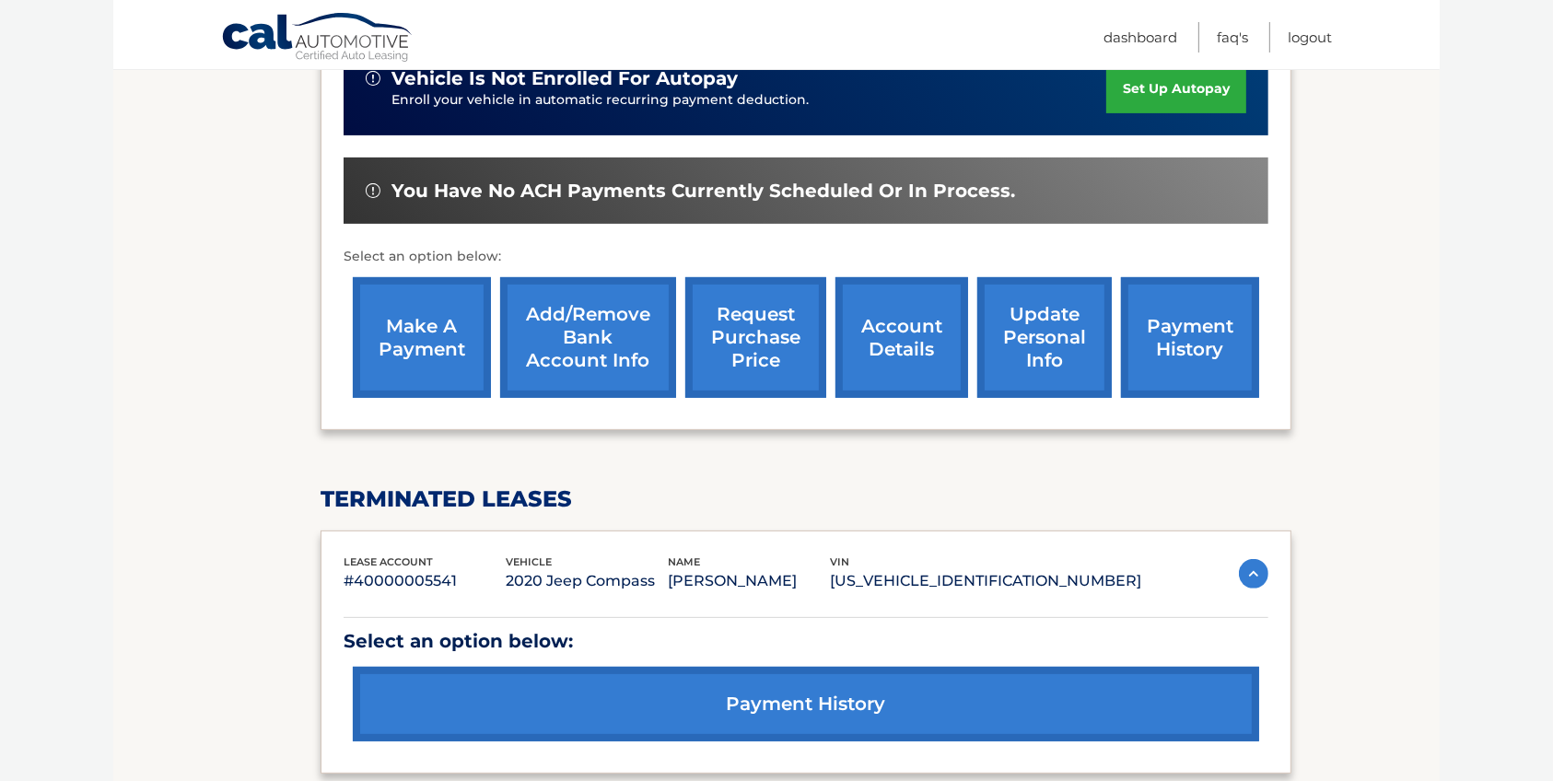 Image resolution: width=1553 pixels, height=781 pixels. I want to click on p: #40000005541, so click(425, 581).